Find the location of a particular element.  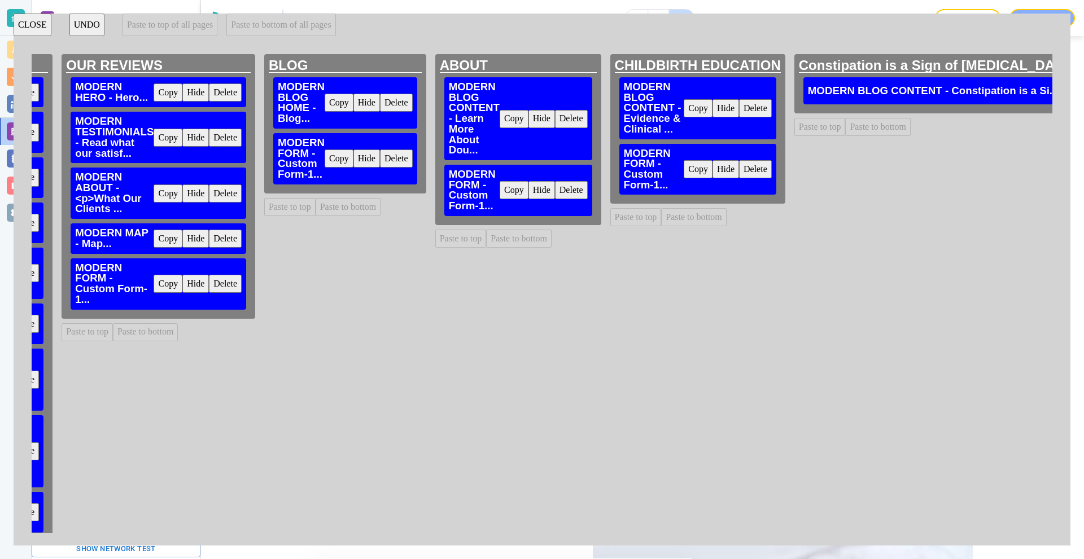

p: Publish is located at coordinates (1042, 18).